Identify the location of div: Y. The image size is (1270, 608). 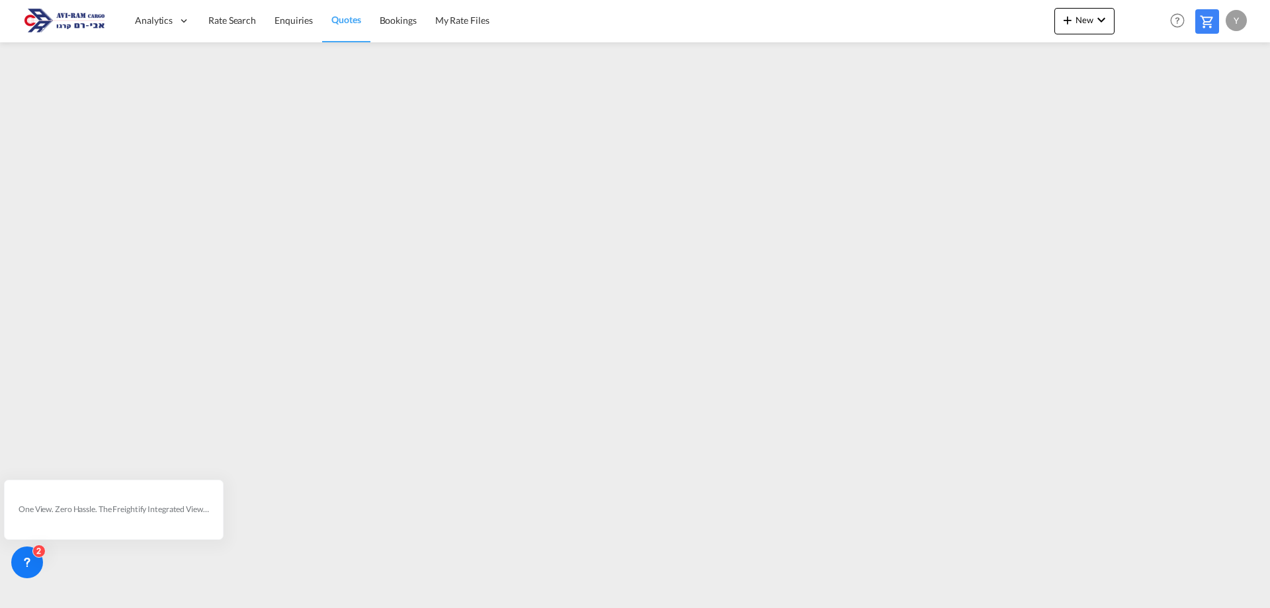
(1237, 21).